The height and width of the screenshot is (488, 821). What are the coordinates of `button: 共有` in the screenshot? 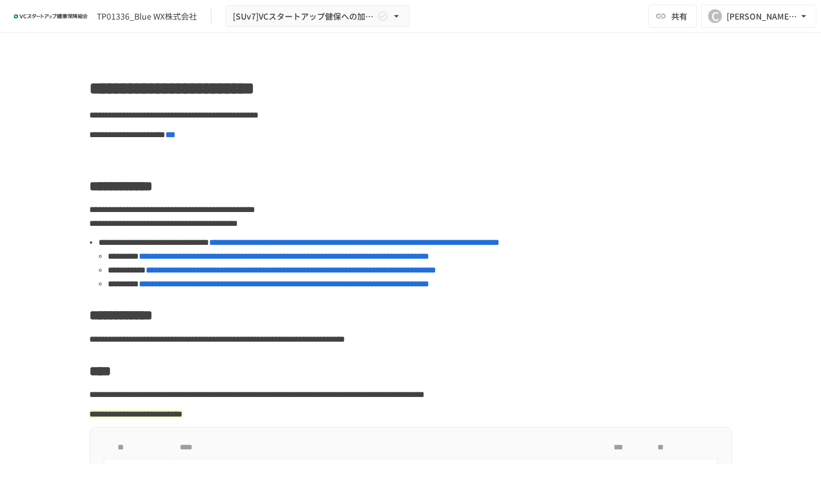 It's located at (673, 16).